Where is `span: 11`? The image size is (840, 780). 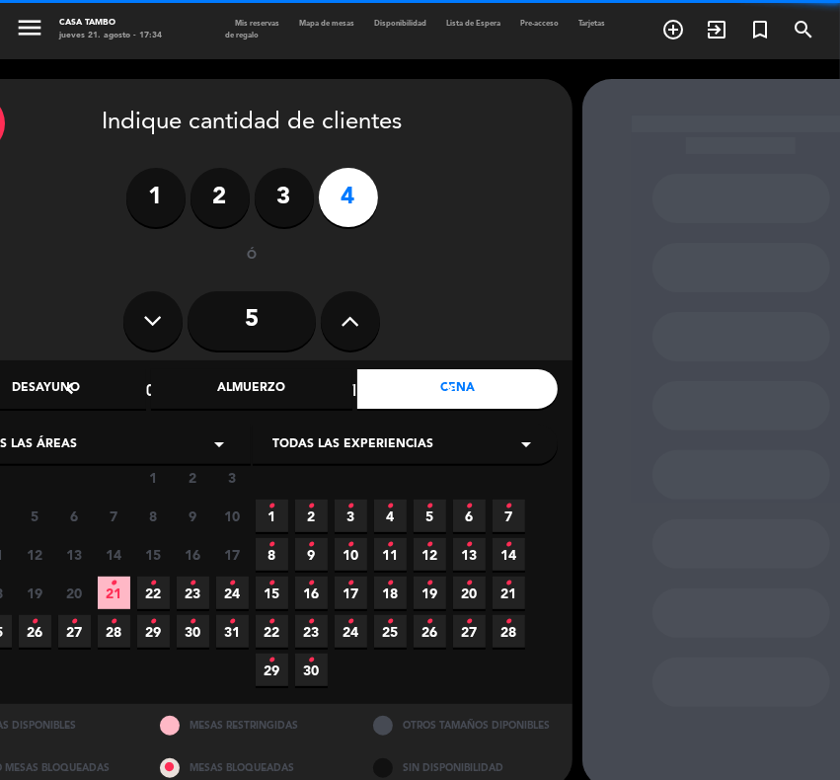
span: 11 is located at coordinates (390, 554).